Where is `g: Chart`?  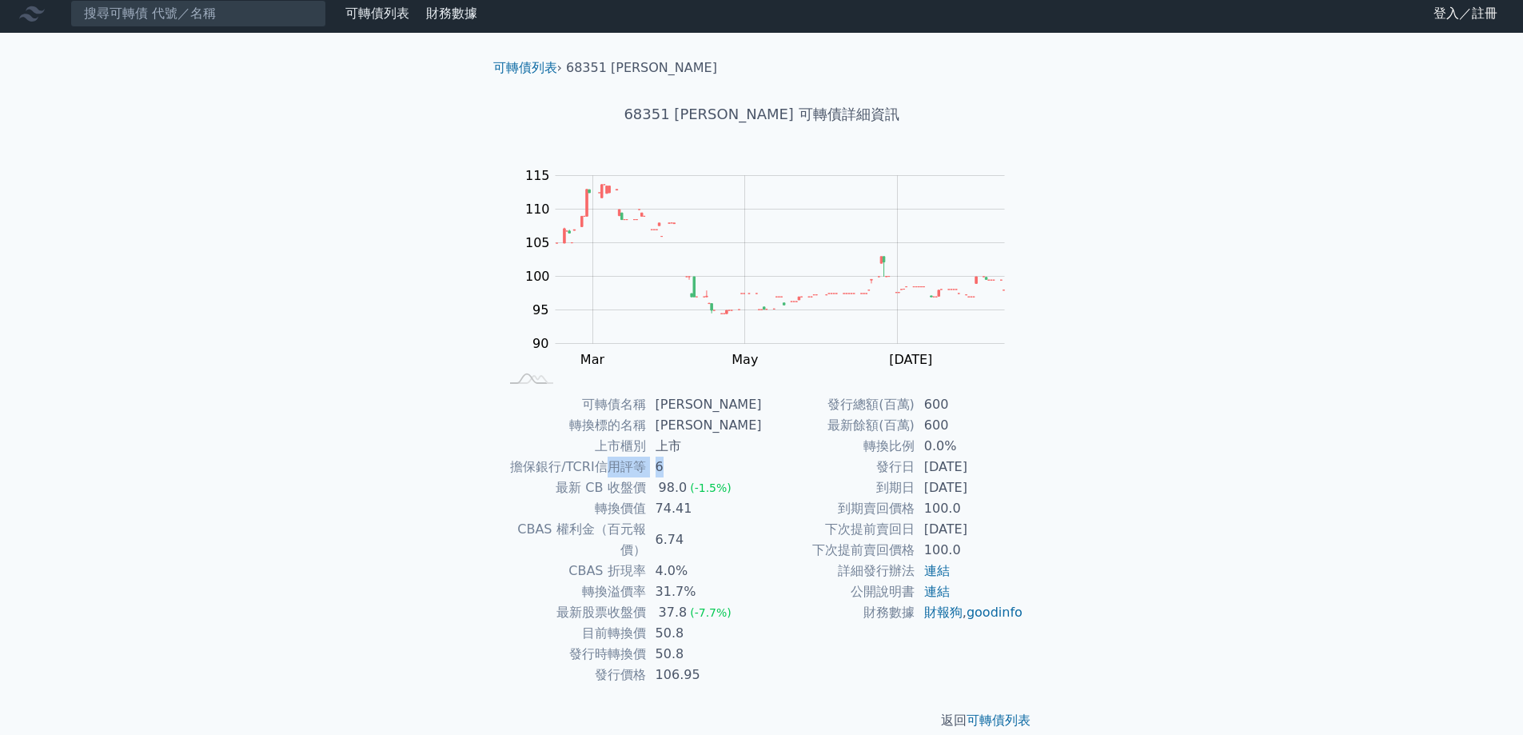
g: Chart is located at coordinates (773, 267).